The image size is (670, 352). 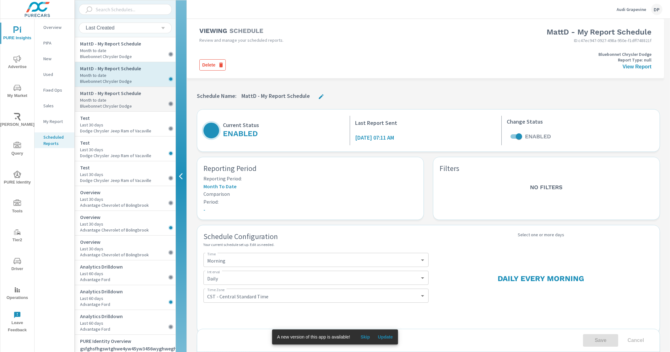 I want to click on div: Used, so click(x=54, y=74).